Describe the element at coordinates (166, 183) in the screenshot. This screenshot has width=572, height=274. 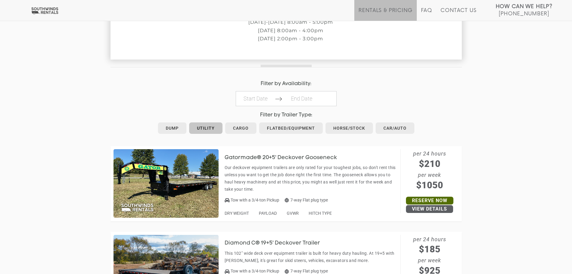
I see `img: SW012 - Gatormade 20+5' Deckover Gooseneck` at that location.